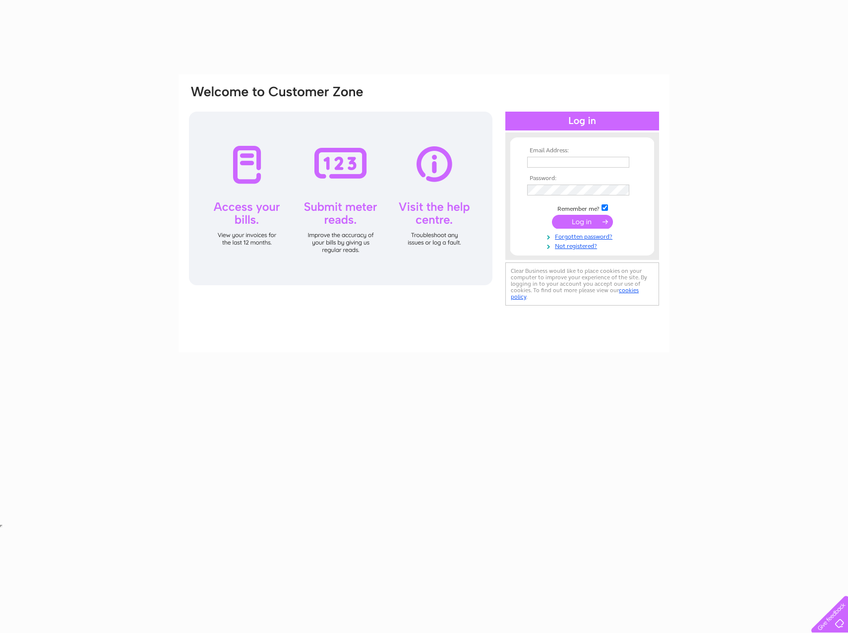 The width and height of the screenshot is (848, 633). I want to click on a: Not registered?, so click(583, 245).